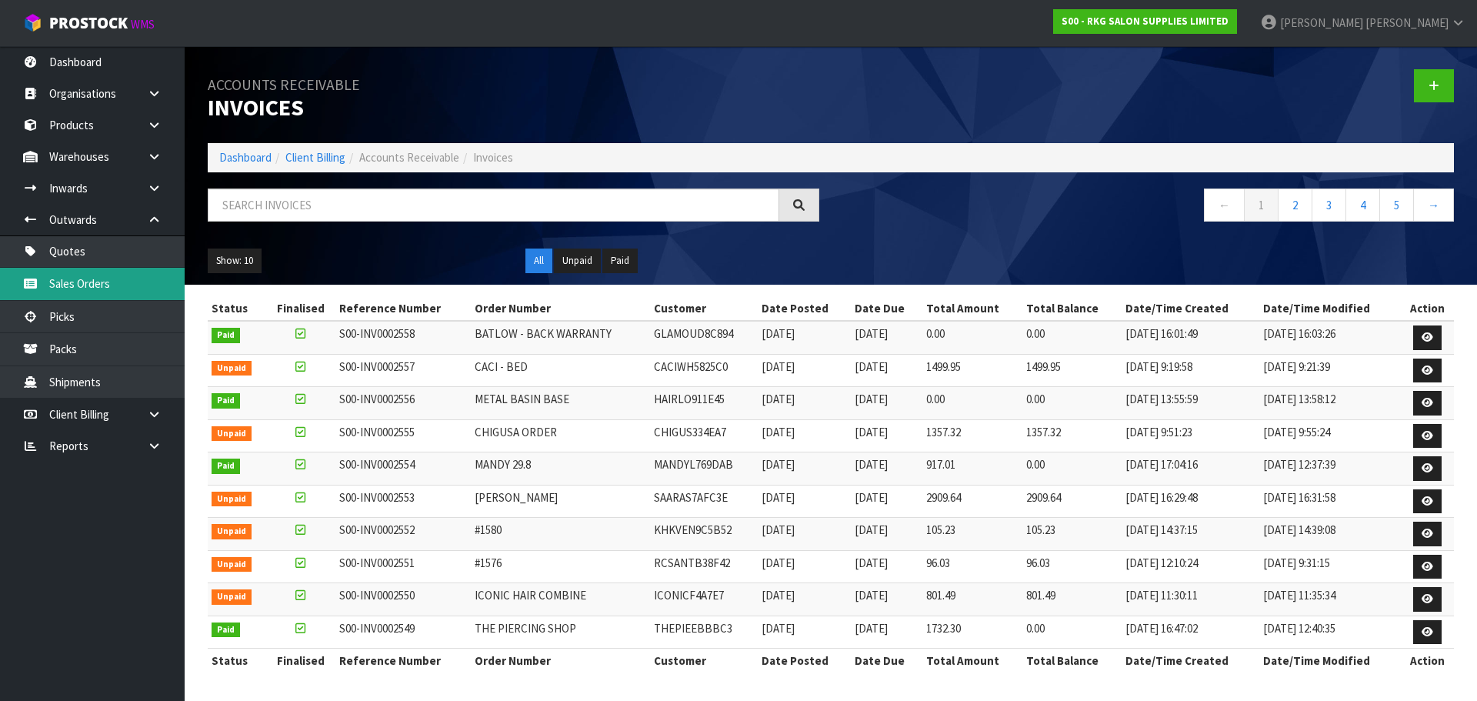 This screenshot has width=1477, height=701. Describe the element at coordinates (1294, 205) in the screenshot. I see `a: 2` at that location.